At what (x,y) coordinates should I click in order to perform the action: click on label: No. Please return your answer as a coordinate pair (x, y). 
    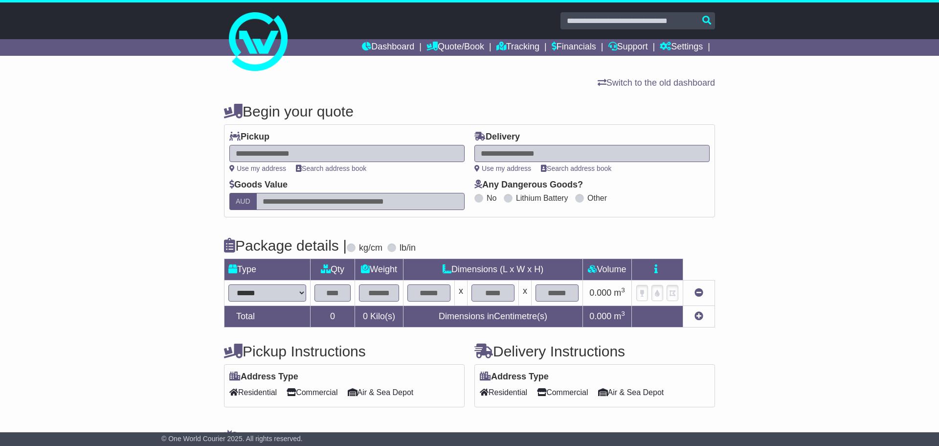
    Looking at the image, I should click on (492, 198).